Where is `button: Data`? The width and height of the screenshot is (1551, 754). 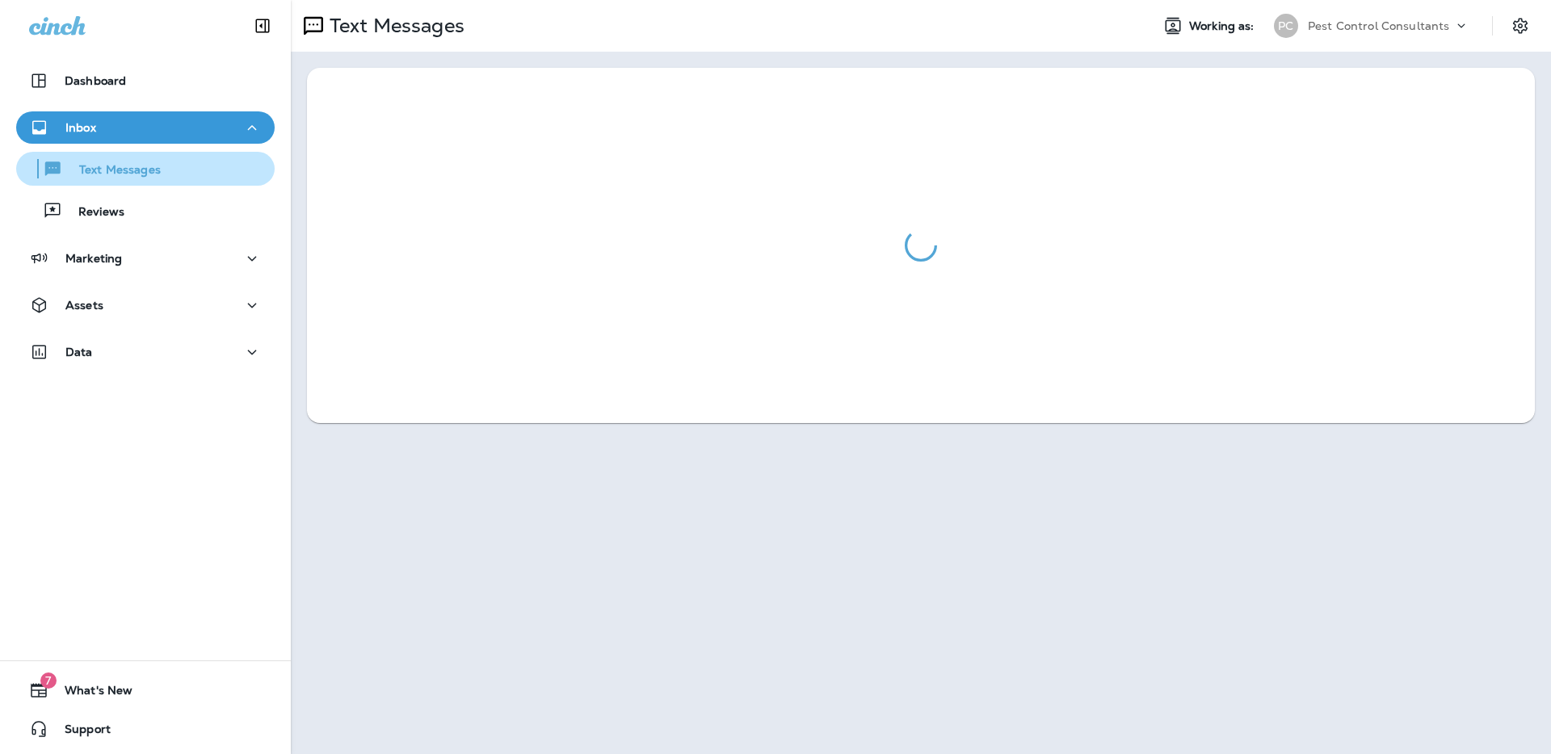 button: Data is located at coordinates (145, 352).